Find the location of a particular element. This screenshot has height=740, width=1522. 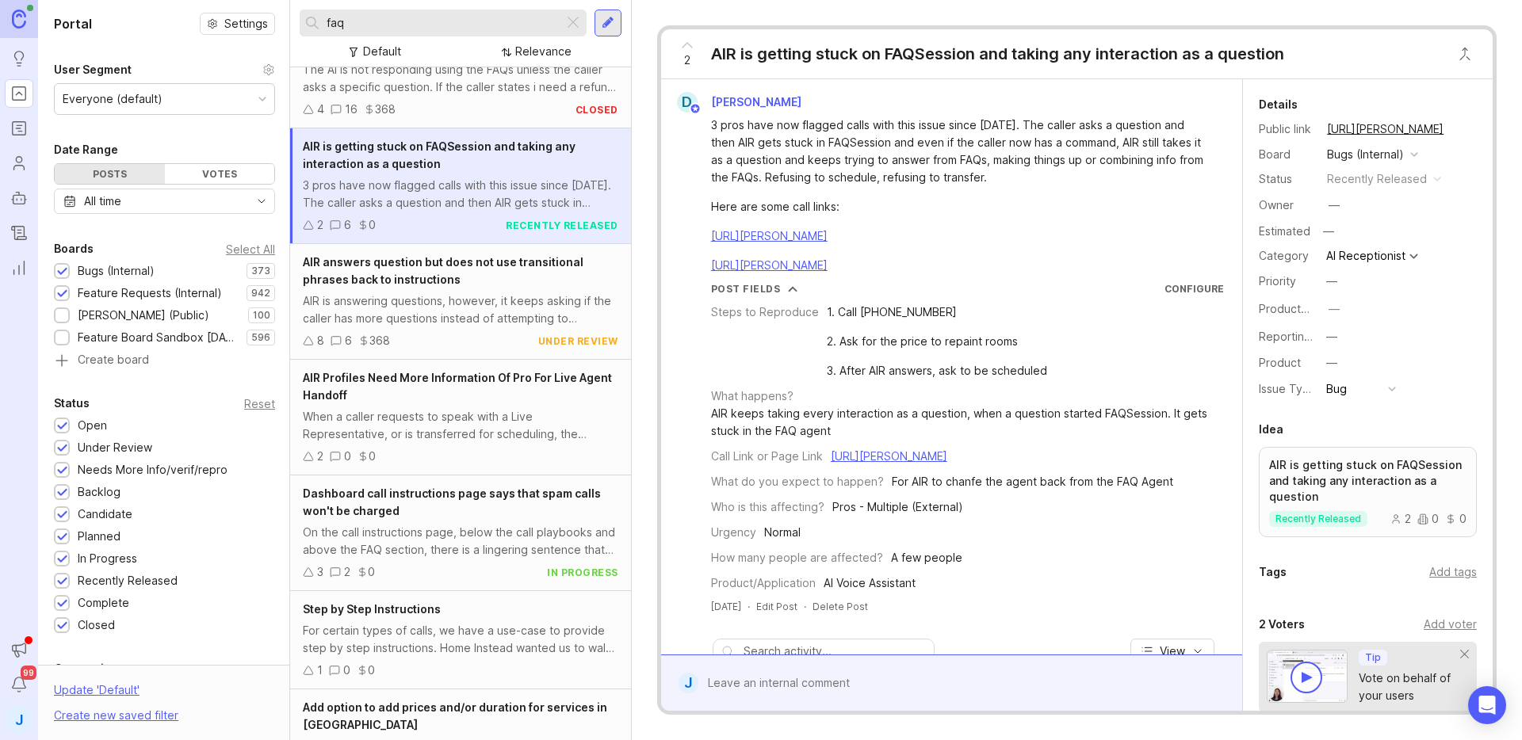

button: View is located at coordinates (1172, 652).